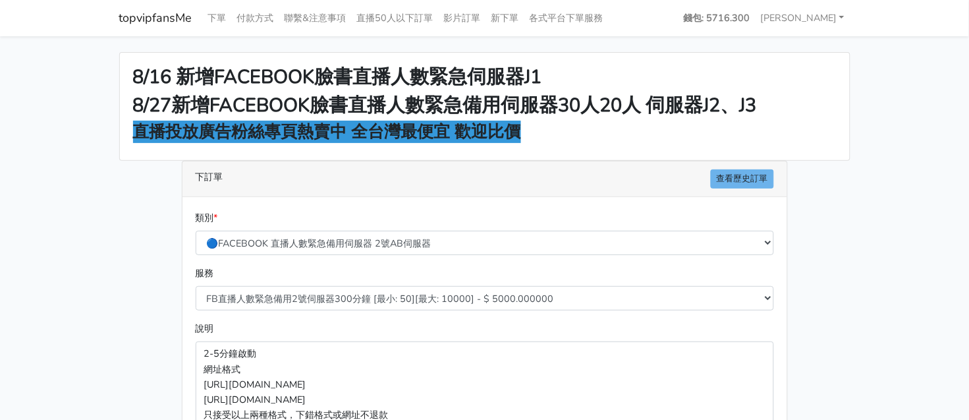 This screenshot has height=420, width=969. Describe the element at coordinates (217, 18) in the screenshot. I see `a: 下單` at that location.